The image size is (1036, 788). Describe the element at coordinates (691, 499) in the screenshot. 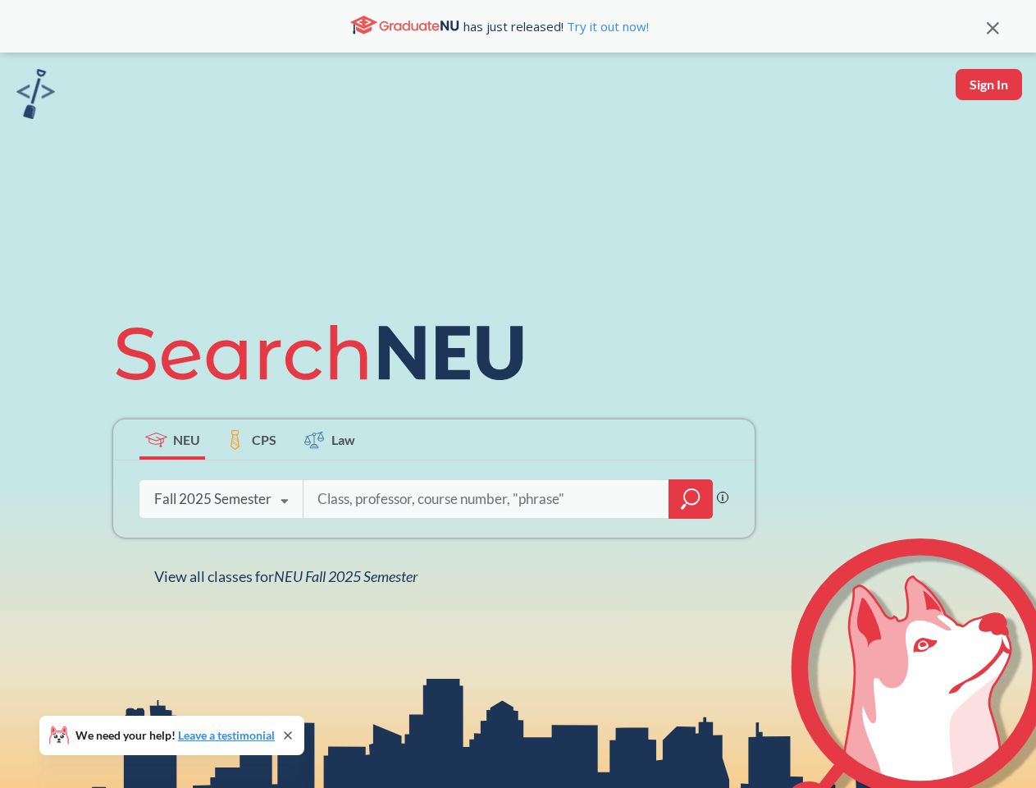

I see `svg: magnifying glass` at that location.